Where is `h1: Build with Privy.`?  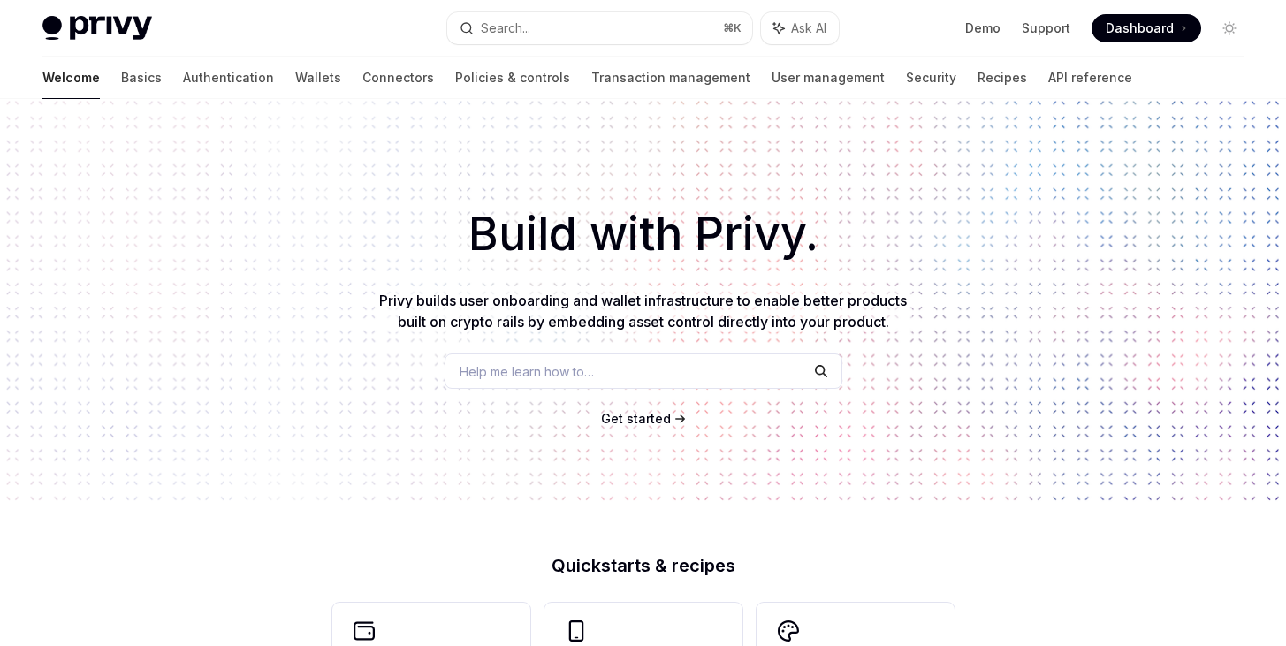
h1: Build with Privy. is located at coordinates (643, 234).